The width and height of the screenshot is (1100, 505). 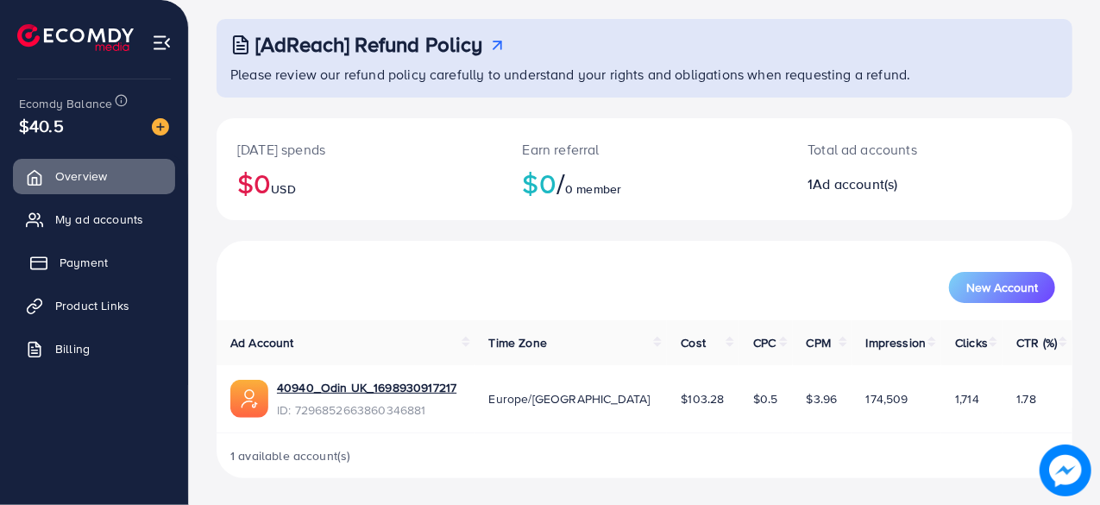 What do you see at coordinates (894, 149) in the screenshot?
I see `p: Total ad accounts` at bounding box center [894, 149].